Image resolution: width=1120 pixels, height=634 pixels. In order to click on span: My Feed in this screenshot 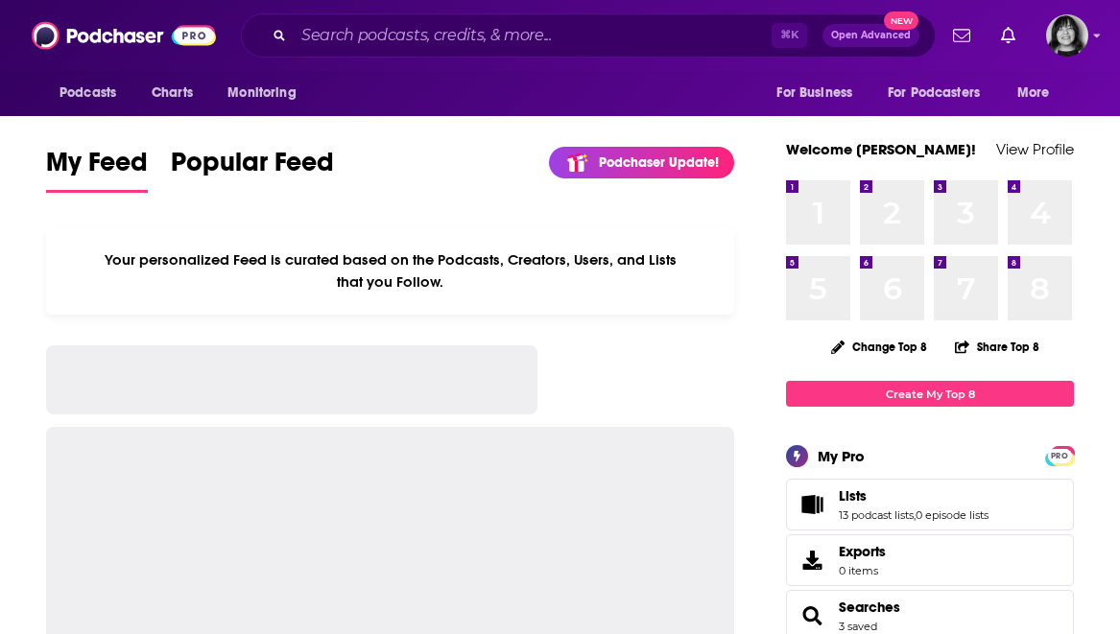, I will do `click(97, 168)`.